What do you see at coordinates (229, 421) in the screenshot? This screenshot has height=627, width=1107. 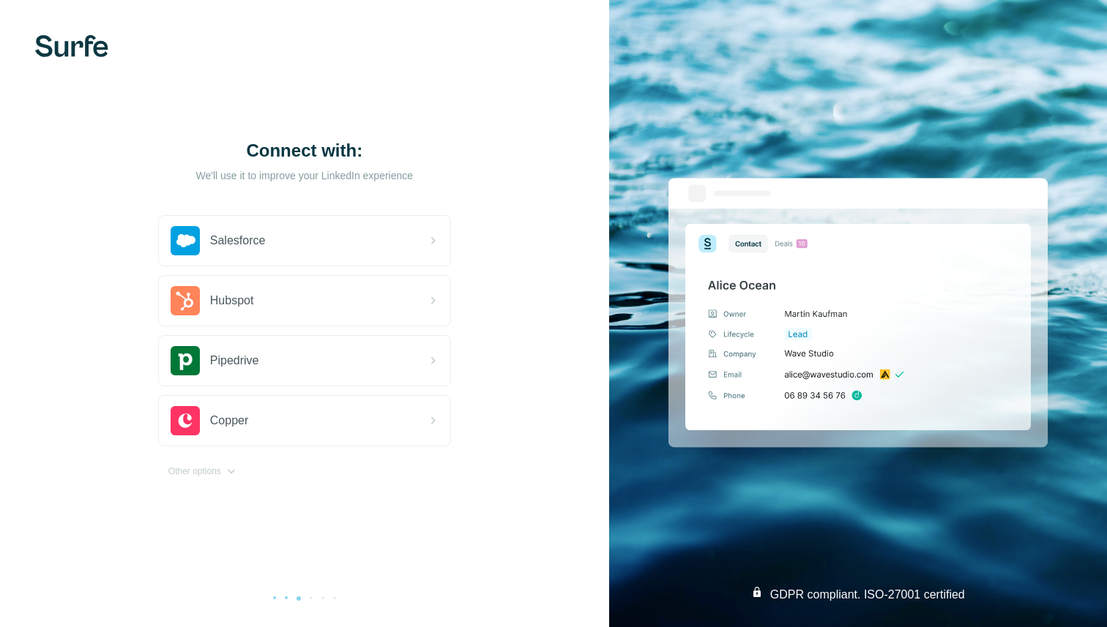 I see `span: Copper` at bounding box center [229, 421].